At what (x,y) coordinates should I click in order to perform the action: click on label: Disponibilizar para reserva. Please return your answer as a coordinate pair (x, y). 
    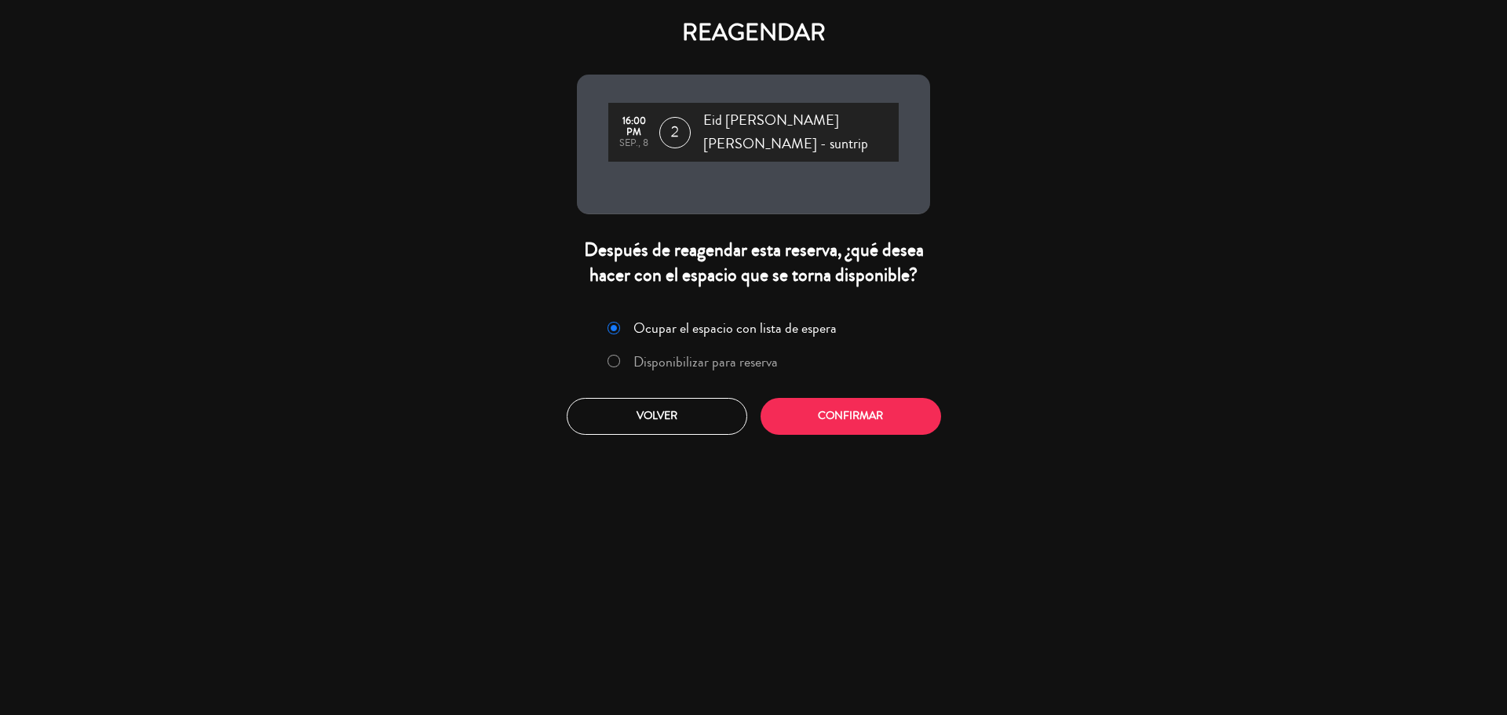
    Looking at the image, I should click on (706, 362).